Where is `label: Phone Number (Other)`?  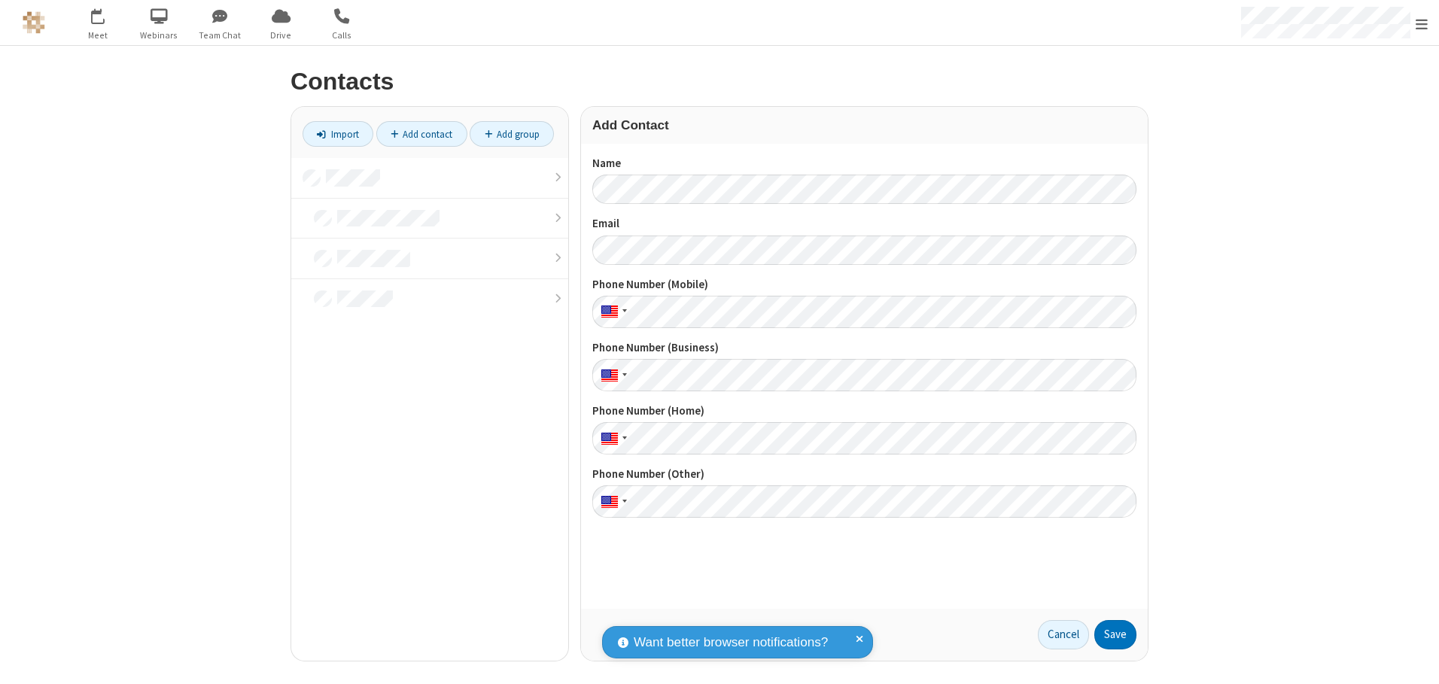 label: Phone Number (Other) is located at coordinates (864, 474).